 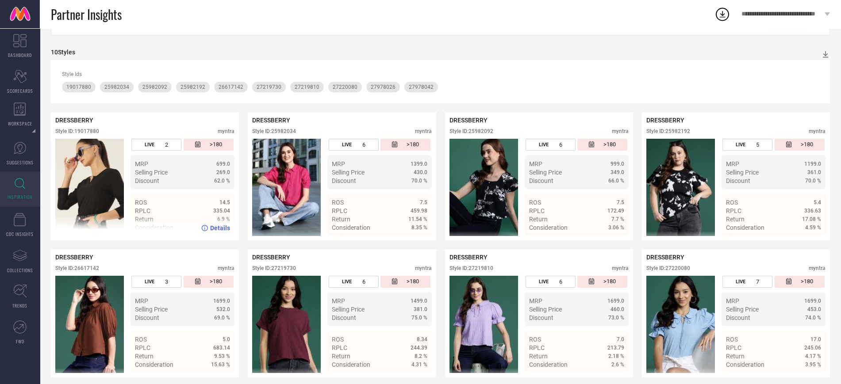 What do you see at coordinates (77, 131) in the screenshot?
I see `div: Style ID: 19017880` at bounding box center [77, 131].